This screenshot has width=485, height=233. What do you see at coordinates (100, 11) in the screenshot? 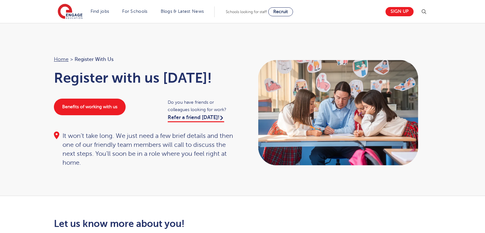
I see `a: Find jobs` at bounding box center [100, 11].